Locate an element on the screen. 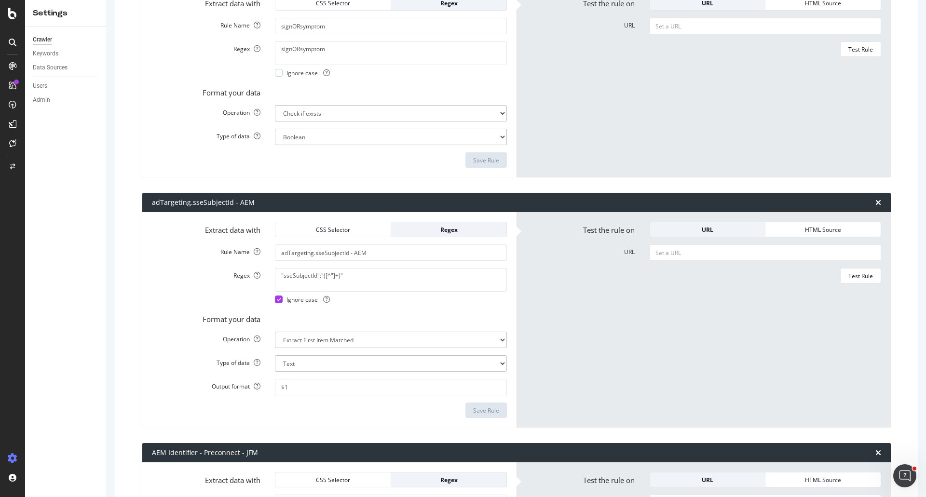 The image size is (926, 497). a: Data Sources is located at coordinates (66, 68).